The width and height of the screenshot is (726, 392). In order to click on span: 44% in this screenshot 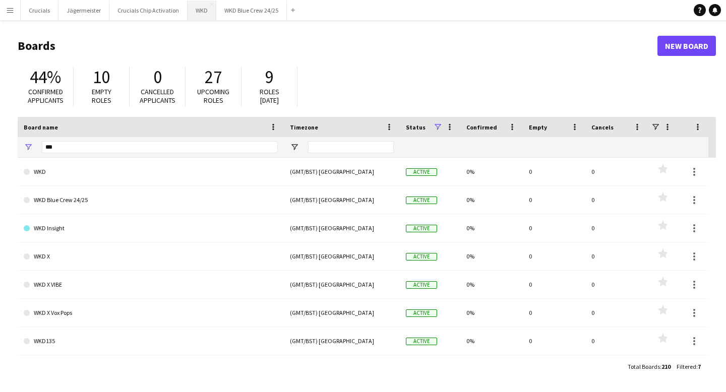, I will do `click(45, 77)`.